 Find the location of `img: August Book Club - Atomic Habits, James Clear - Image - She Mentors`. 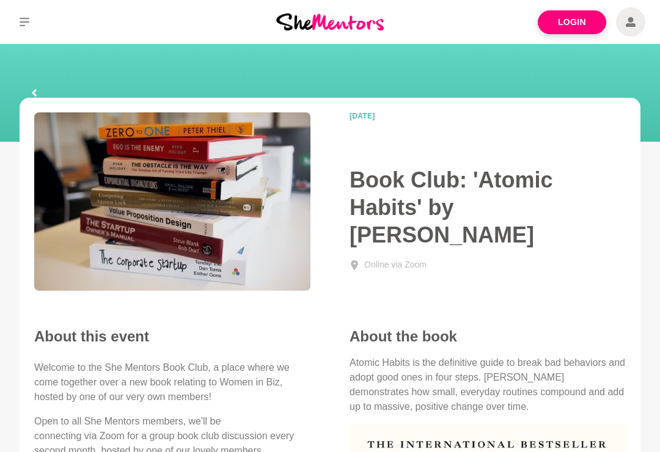

img: August Book Club - Atomic Habits, James Clear - Image - She Mentors is located at coordinates (172, 202).